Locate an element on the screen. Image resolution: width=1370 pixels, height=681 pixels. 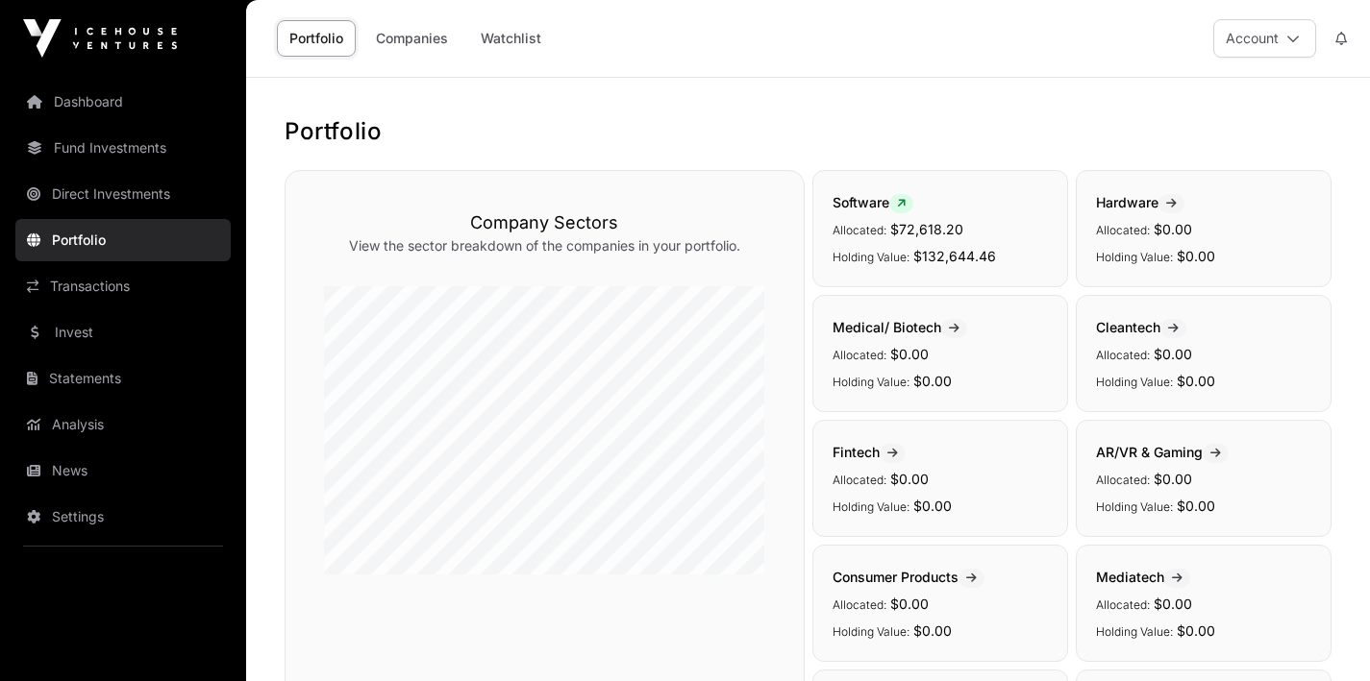
a: Analysis is located at coordinates (123, 425).